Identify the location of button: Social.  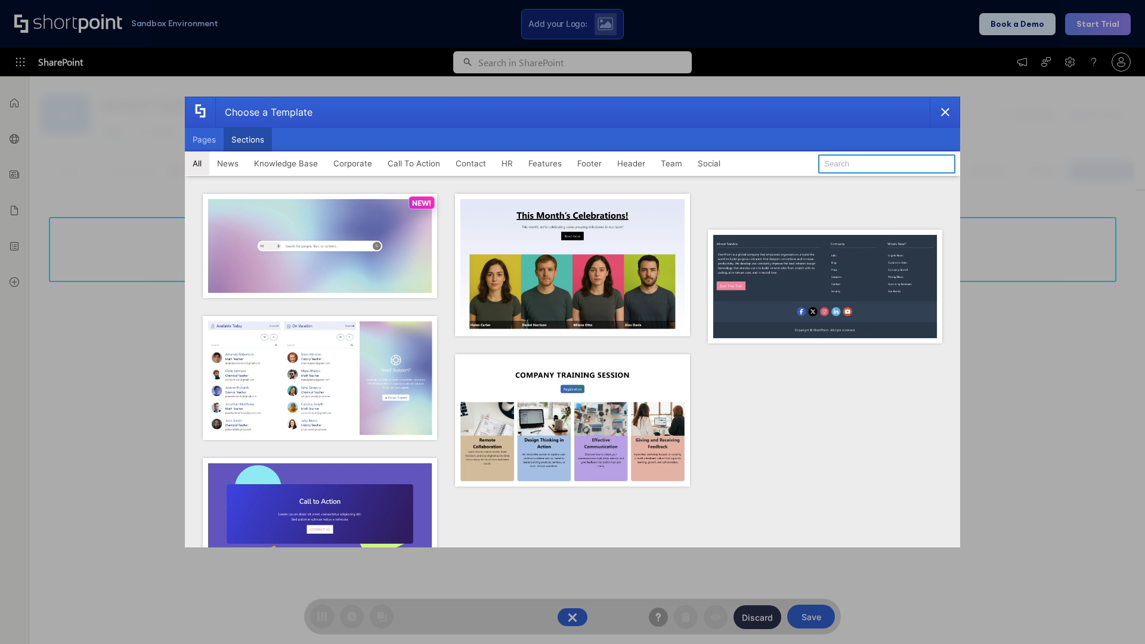
(709, 163).